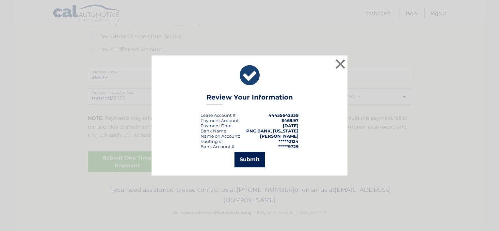 This screenshot has height=231, width=499. I want to click on div: Routing #:, so click(212, 141).